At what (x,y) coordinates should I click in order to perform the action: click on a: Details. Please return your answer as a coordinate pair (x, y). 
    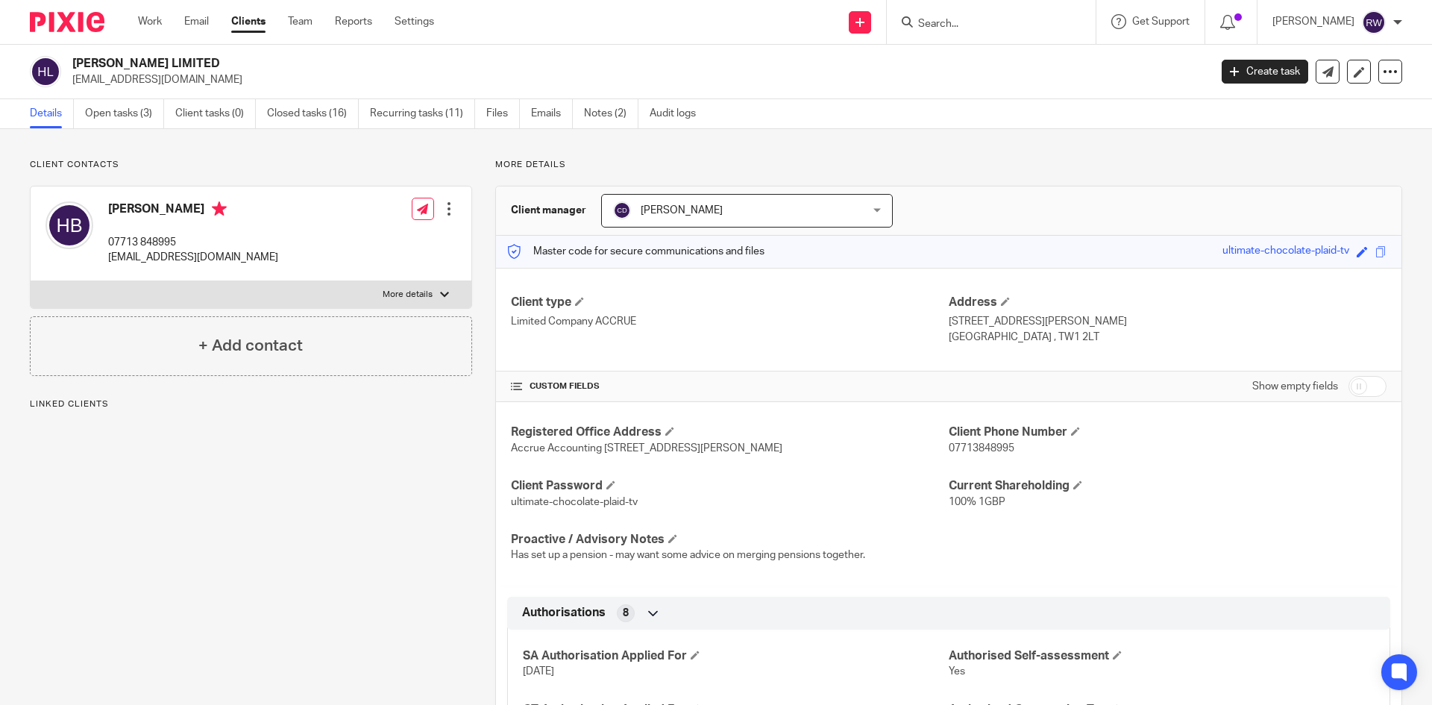
    Looking at the image, I should click on (51, 113).